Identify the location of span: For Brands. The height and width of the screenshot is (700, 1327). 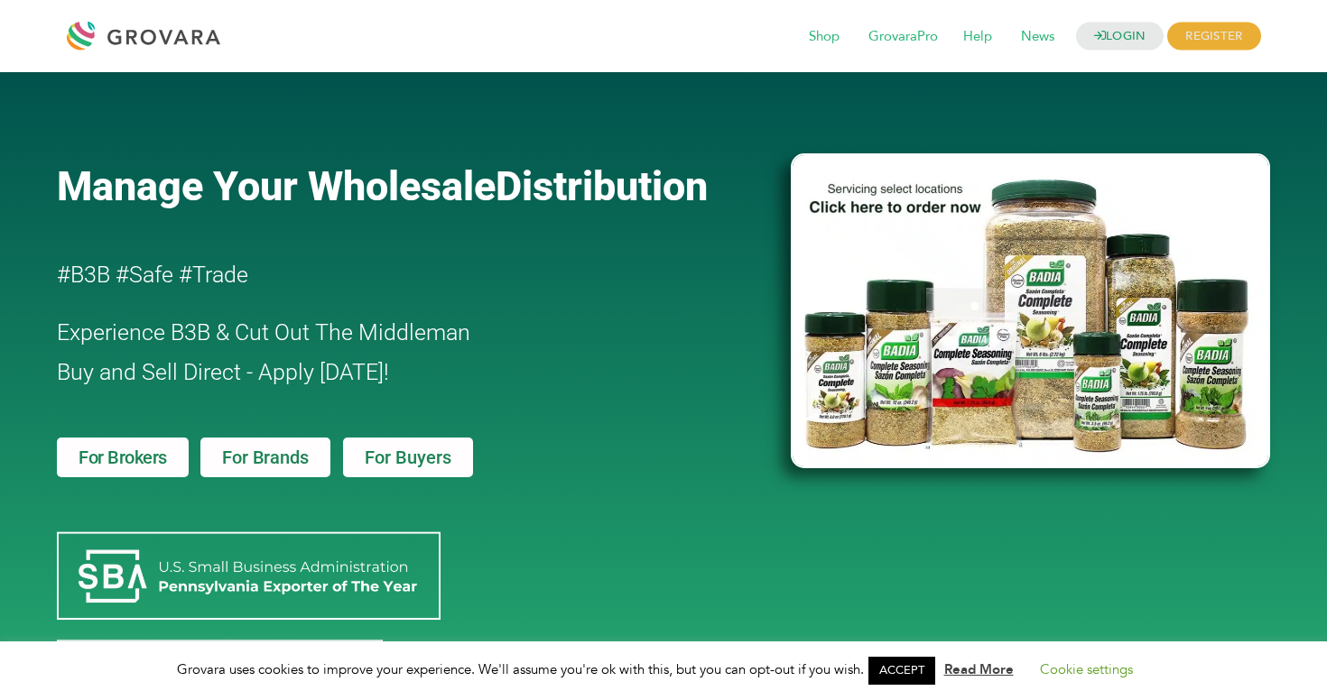
(264, 458).